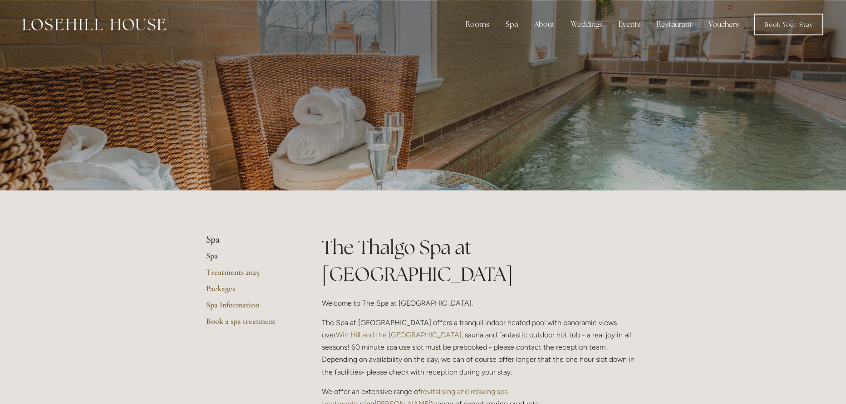 The width and height of the screenshot is (846, 404). What do you see at coordinates (249, 292) in the screenshot?
I see `a: Packages` at bounding box center [249, 292].